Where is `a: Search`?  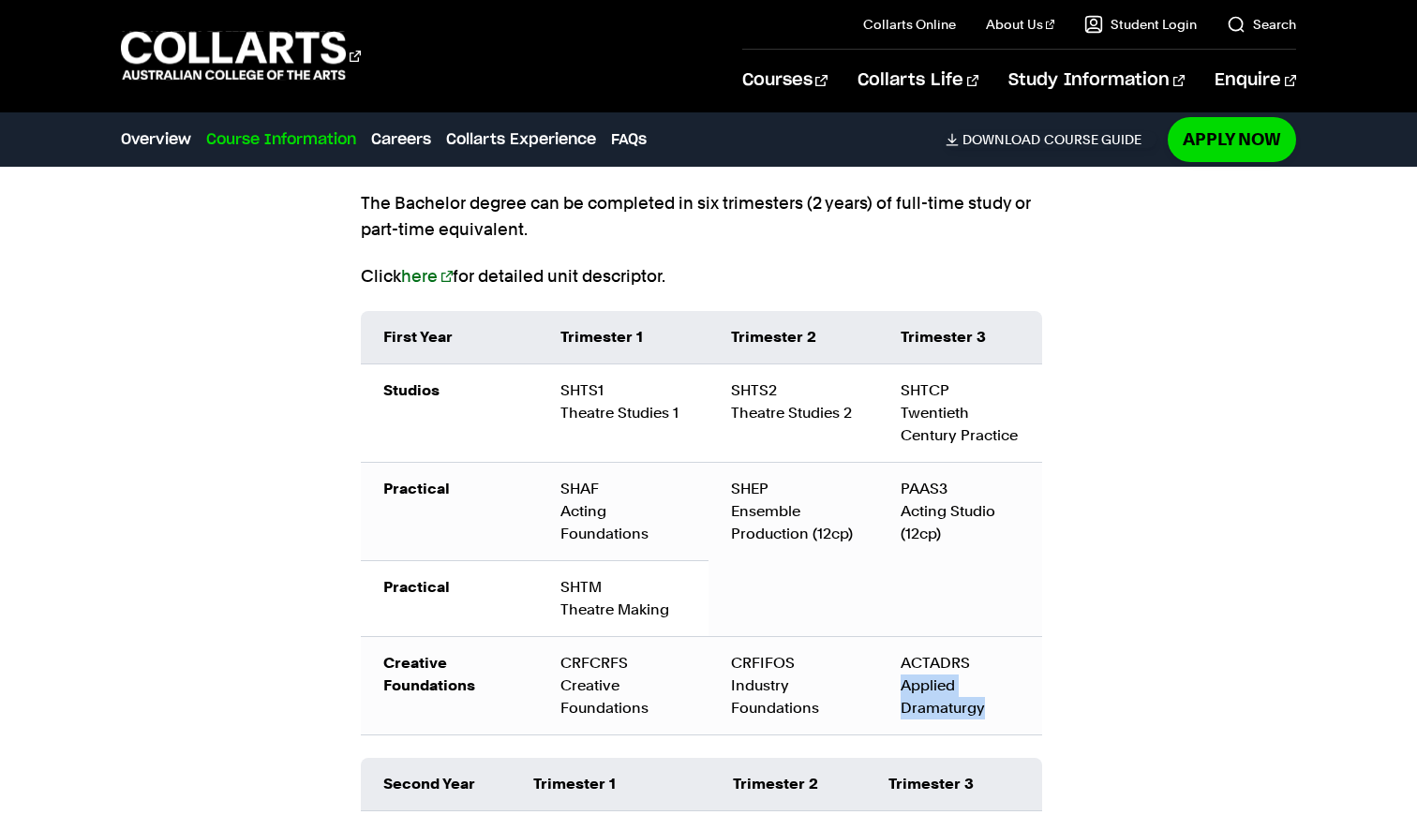
a: Search is located at coordinates (1261, 24).